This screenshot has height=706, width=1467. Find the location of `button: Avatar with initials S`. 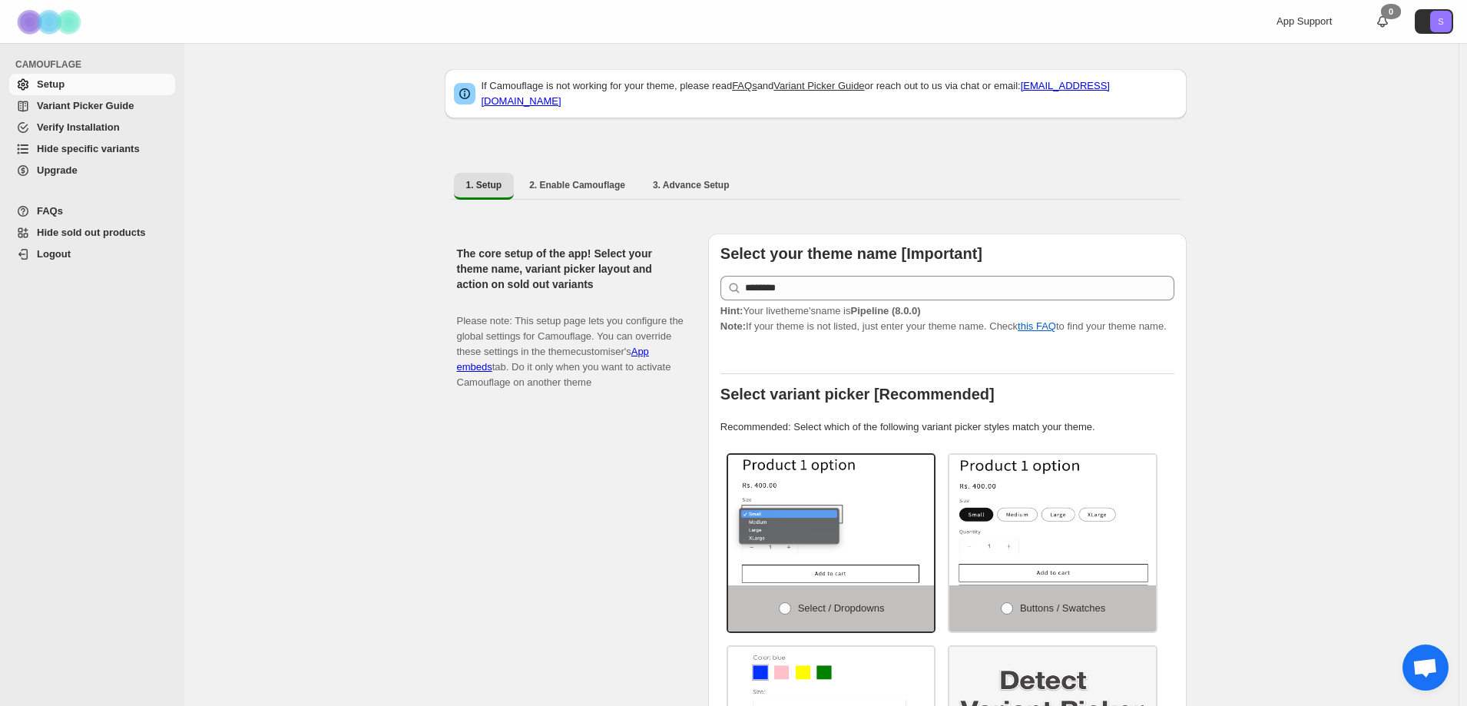

button: Avatar with initials S is located at coordinates (1434, 22).